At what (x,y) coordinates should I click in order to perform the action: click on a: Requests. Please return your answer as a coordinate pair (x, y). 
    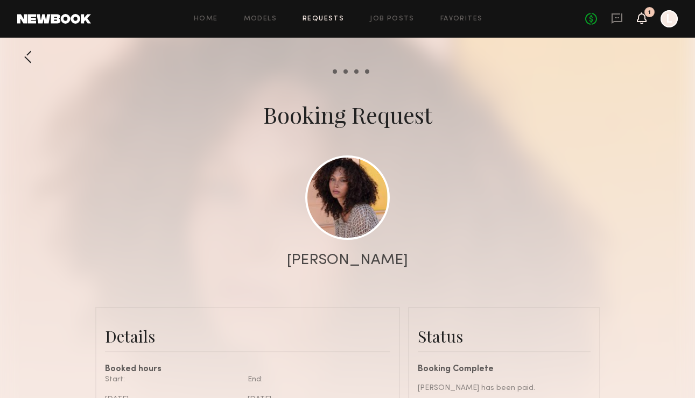
    Looking at the image, I should click on (323, 19).